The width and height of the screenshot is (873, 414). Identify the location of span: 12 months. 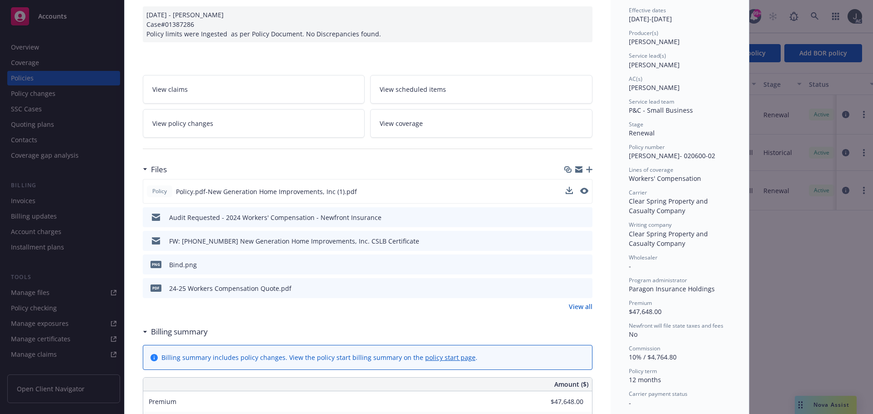
(645, 380).